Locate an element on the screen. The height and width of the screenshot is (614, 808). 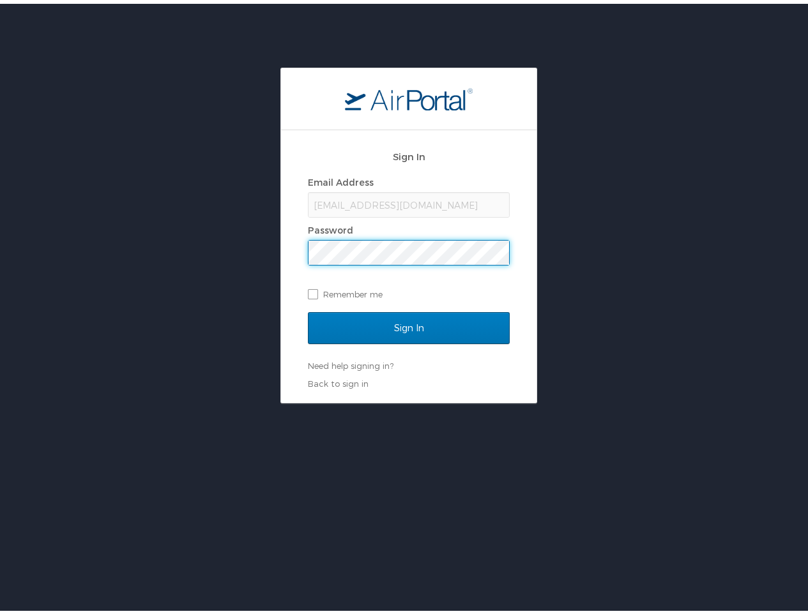
img: logo is located at coordinates (409, 95).